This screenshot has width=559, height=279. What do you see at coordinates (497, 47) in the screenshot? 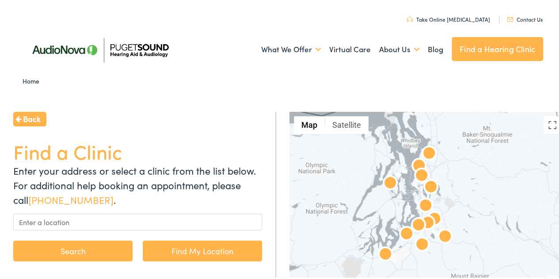
I see `a: Find a Hearing Clinic` at bounding box center [497, 47].